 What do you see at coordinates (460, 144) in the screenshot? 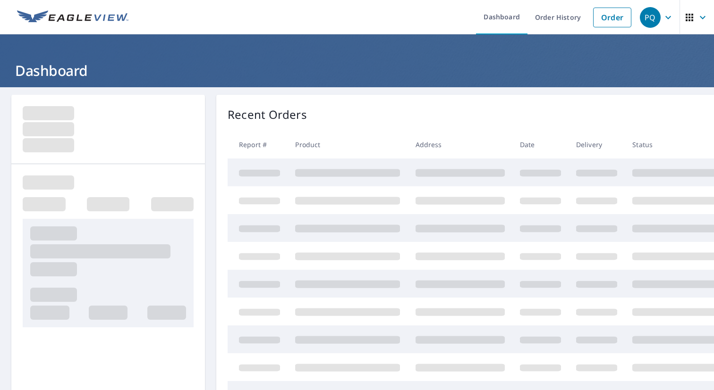
I see `th: Address` at bounding box center [460, 144].